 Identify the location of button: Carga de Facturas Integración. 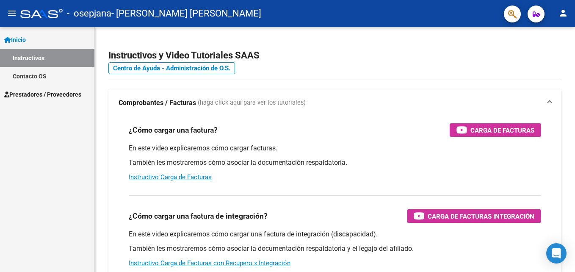
(474, 216).